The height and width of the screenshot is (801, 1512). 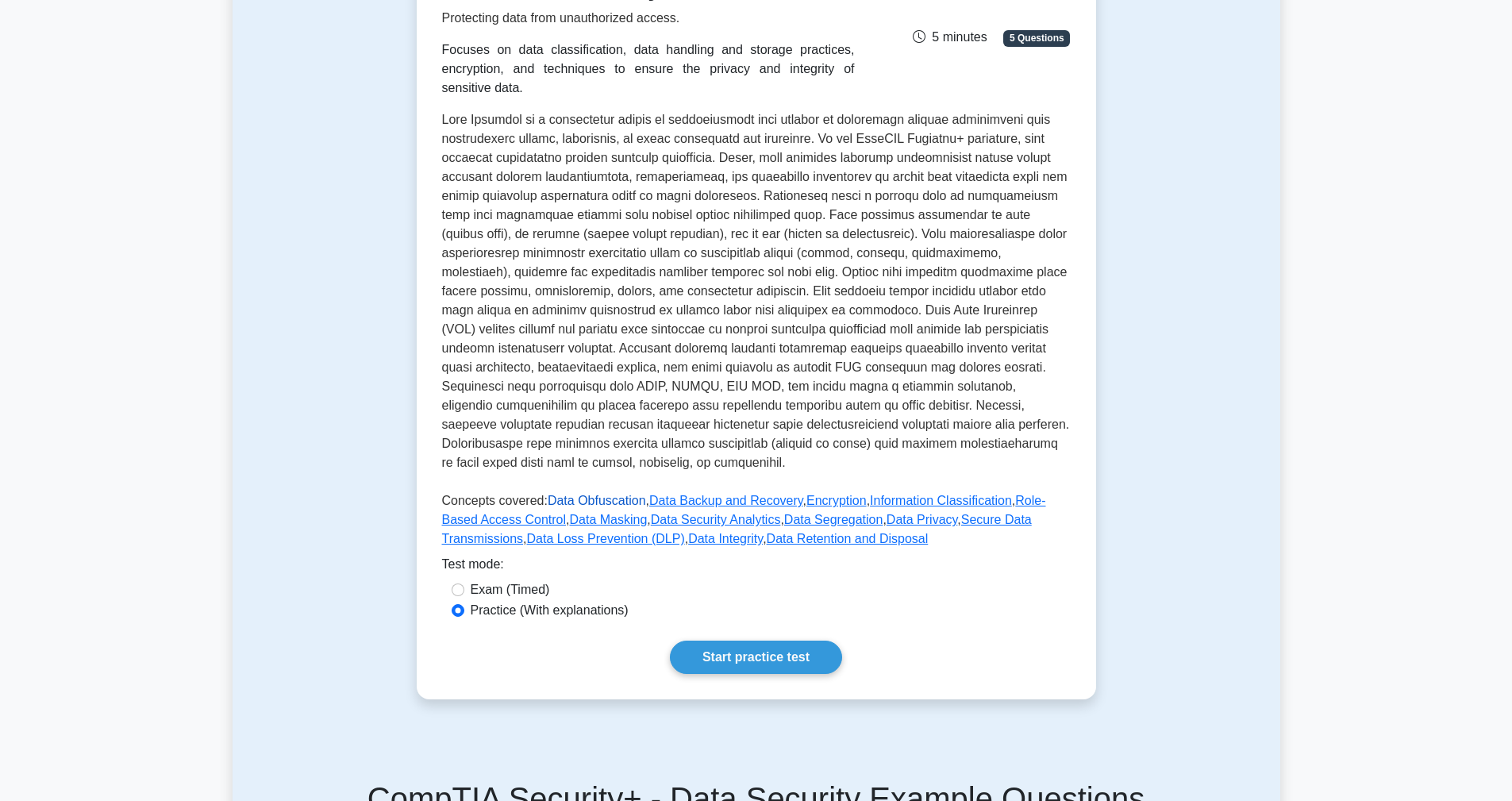 What do you see at coordinates (922, 519) in the screenshot?
I see `a: Data Privacy` at bounding box center [922, 519].